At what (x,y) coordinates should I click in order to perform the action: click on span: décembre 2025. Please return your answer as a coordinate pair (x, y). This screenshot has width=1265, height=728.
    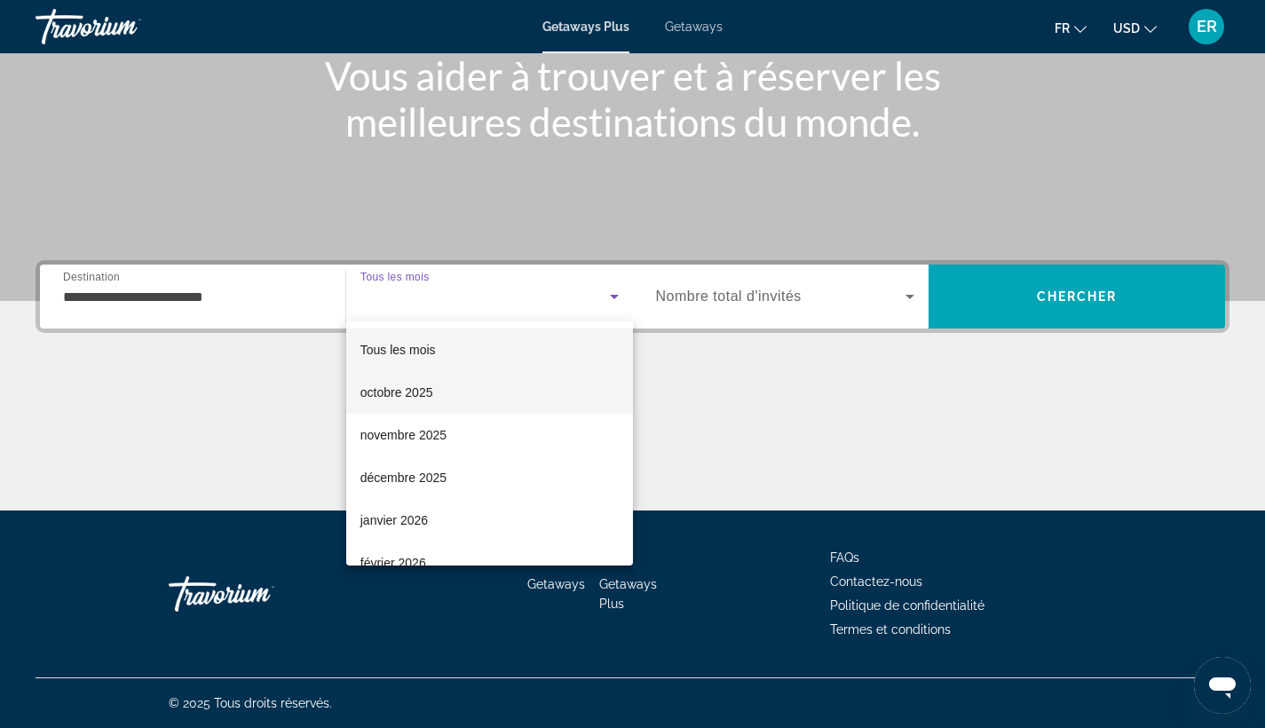
    Looking at the image, I should click on (403, 478).